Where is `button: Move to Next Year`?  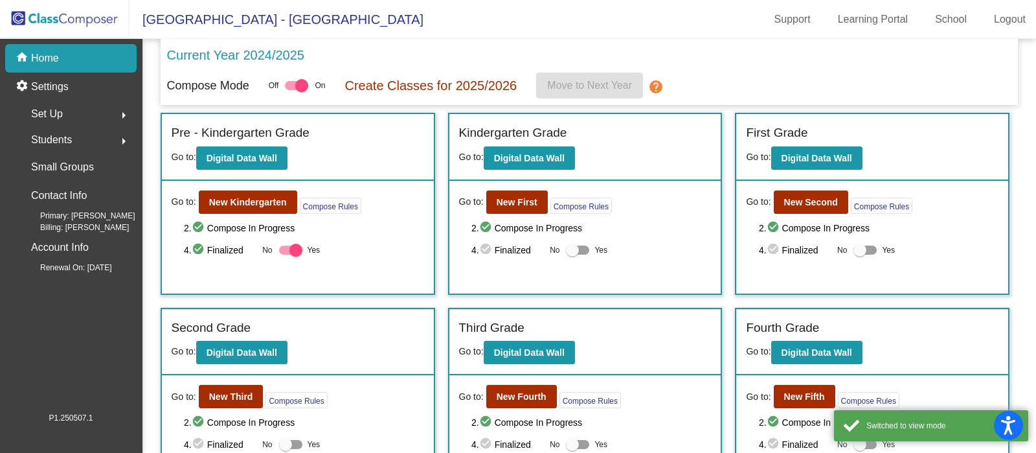 button: Move to Next Year is located at coordinates (589, 85).